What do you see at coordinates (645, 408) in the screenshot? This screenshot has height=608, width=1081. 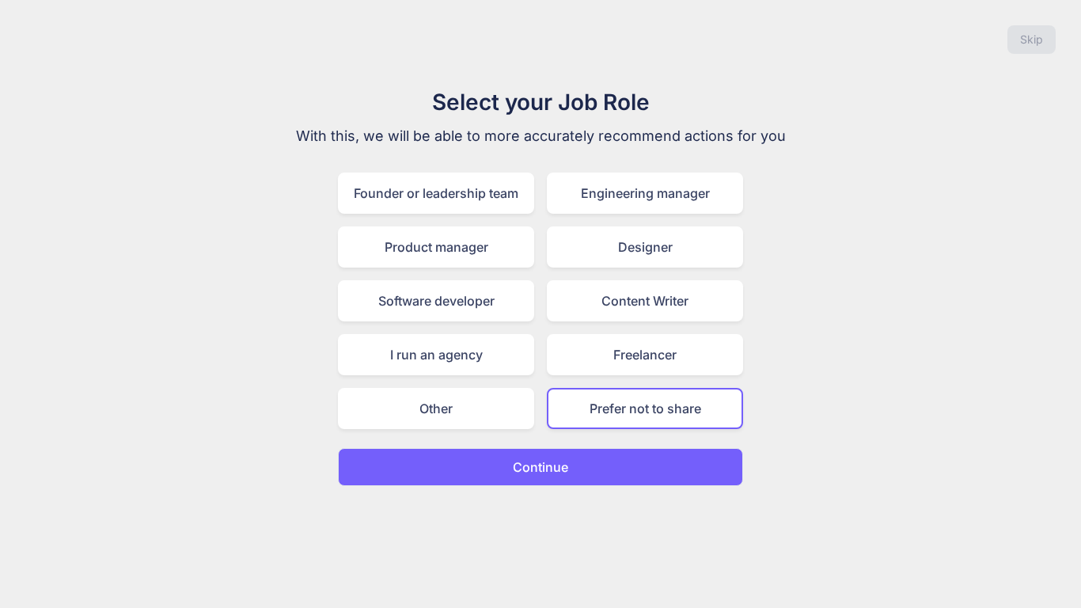 I see `div: Prefer not to share` at bounding box center [645, 408].